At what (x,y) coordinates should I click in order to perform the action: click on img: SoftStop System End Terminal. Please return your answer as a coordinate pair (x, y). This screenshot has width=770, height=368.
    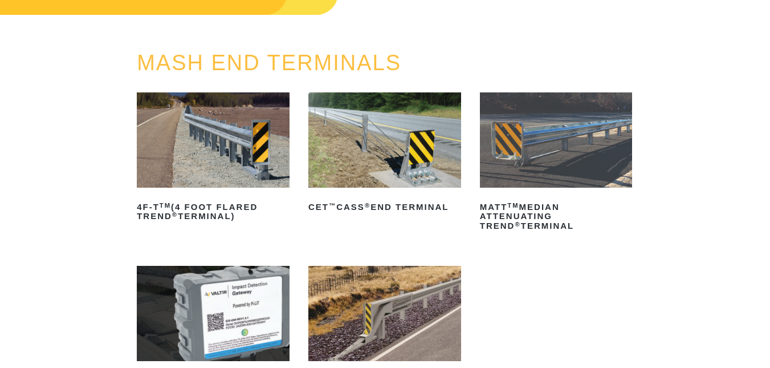
    Looking at the image, I should click on (385, 313).